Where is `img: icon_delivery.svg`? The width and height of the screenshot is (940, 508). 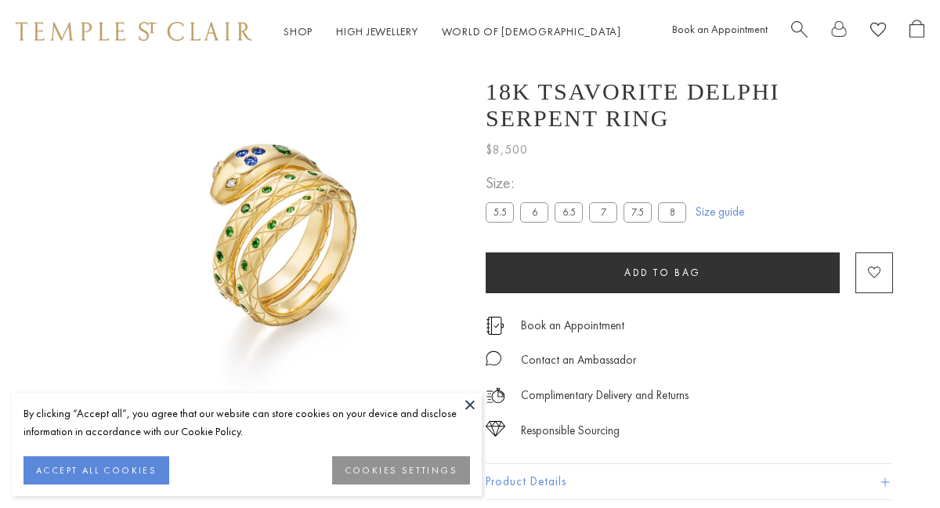 img: icon_delivery.svg is located at coordinates (495, 395).